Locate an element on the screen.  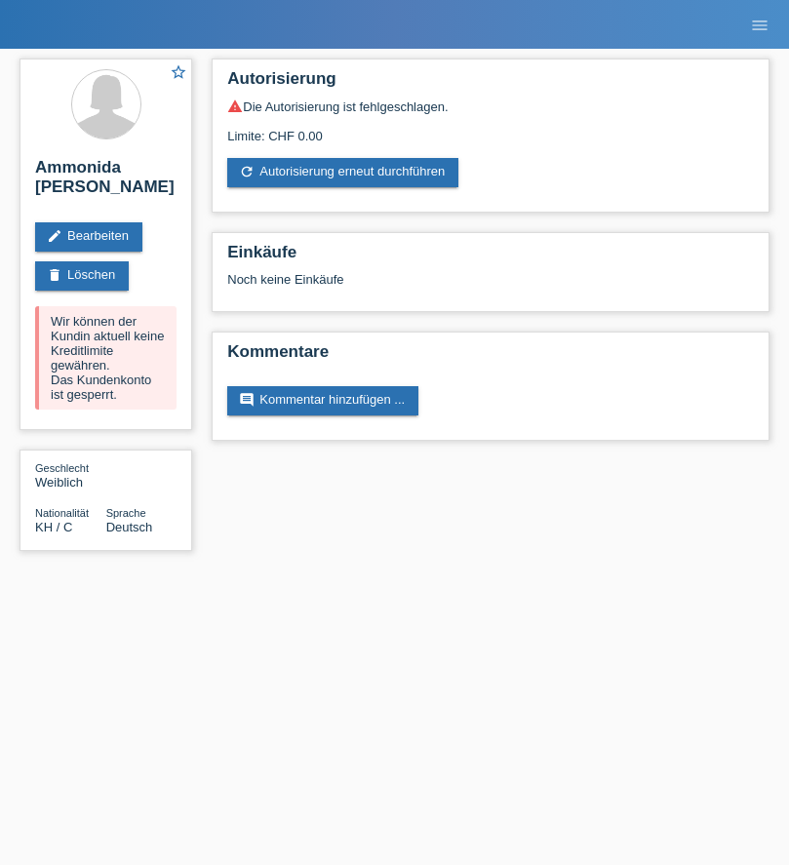
i: delete is located at coordinates (55, 275).